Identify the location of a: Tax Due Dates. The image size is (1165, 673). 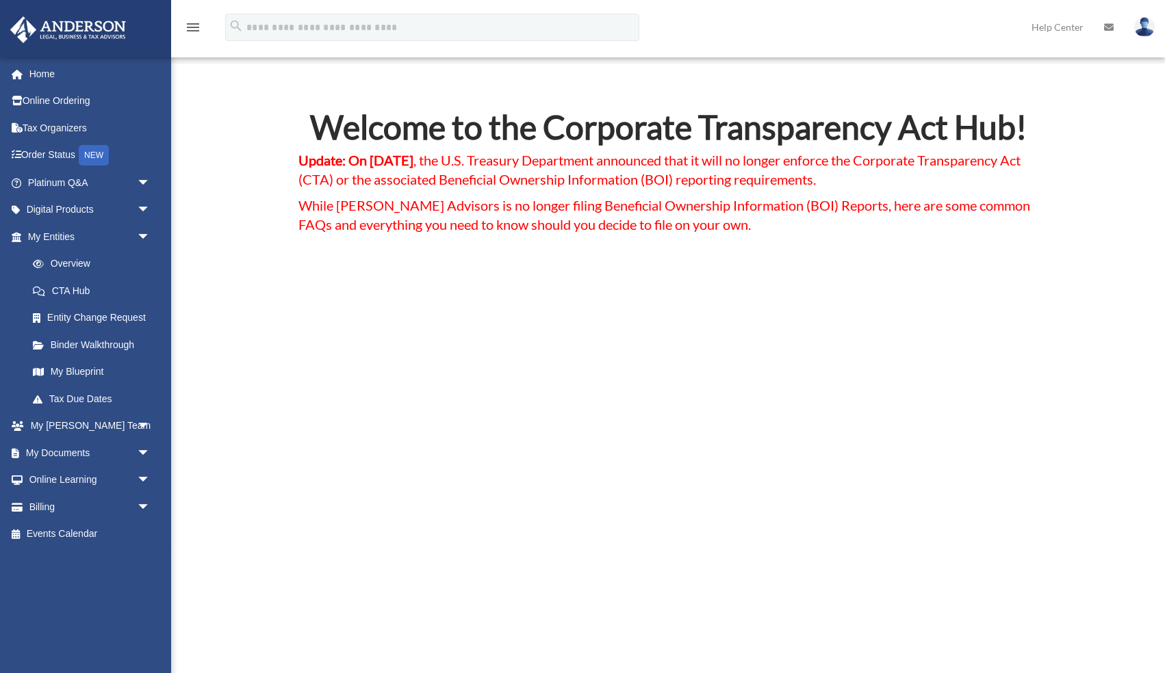
(95, 399).